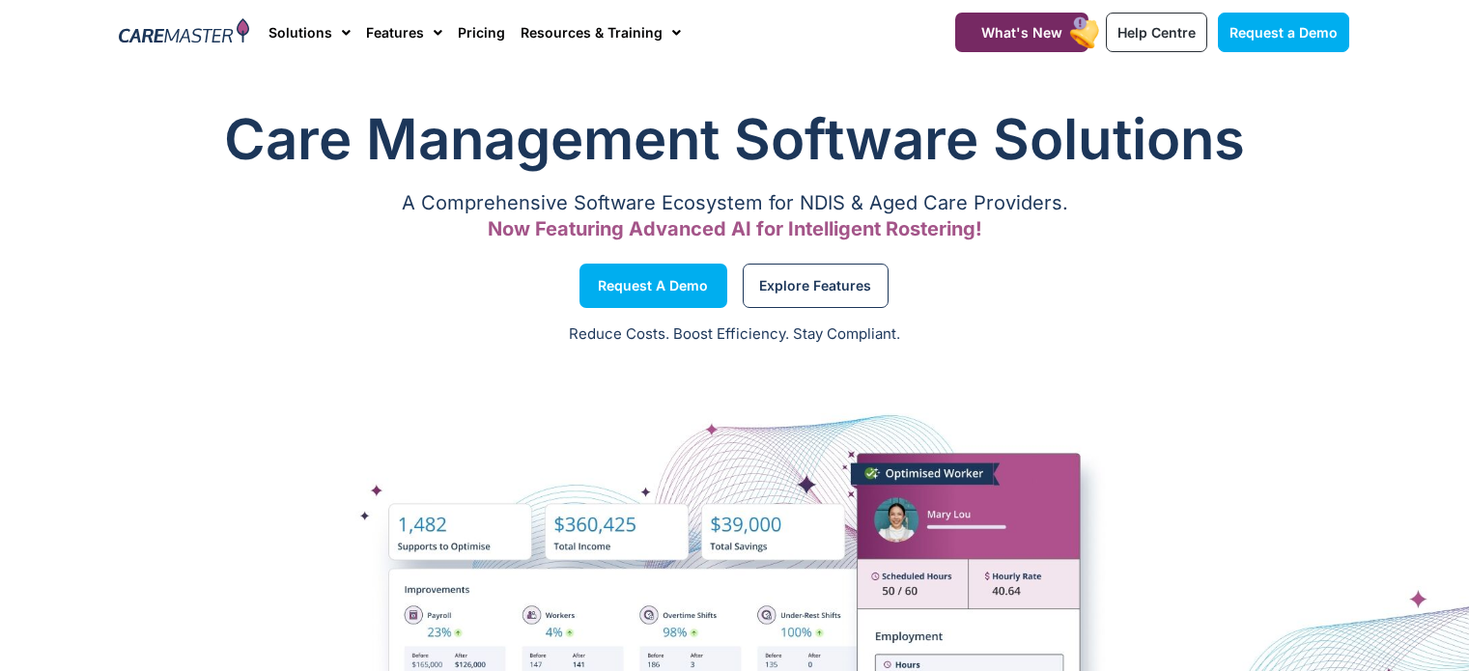  Describe the element at coordinates (815, 286) in the screenshot. I see `span: Explore Features` at that location.